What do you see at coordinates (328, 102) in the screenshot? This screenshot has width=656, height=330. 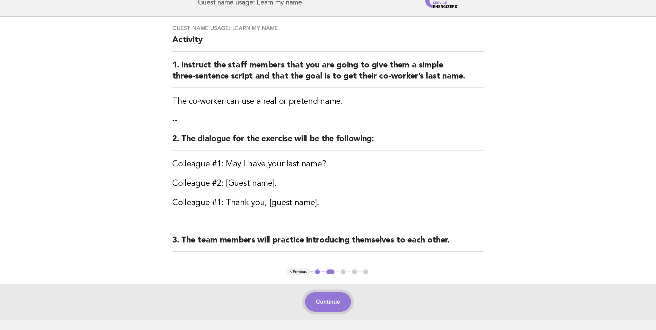 I see `h3: The co-worker can use a real or pretend name.` at bounding box center [328, 102].